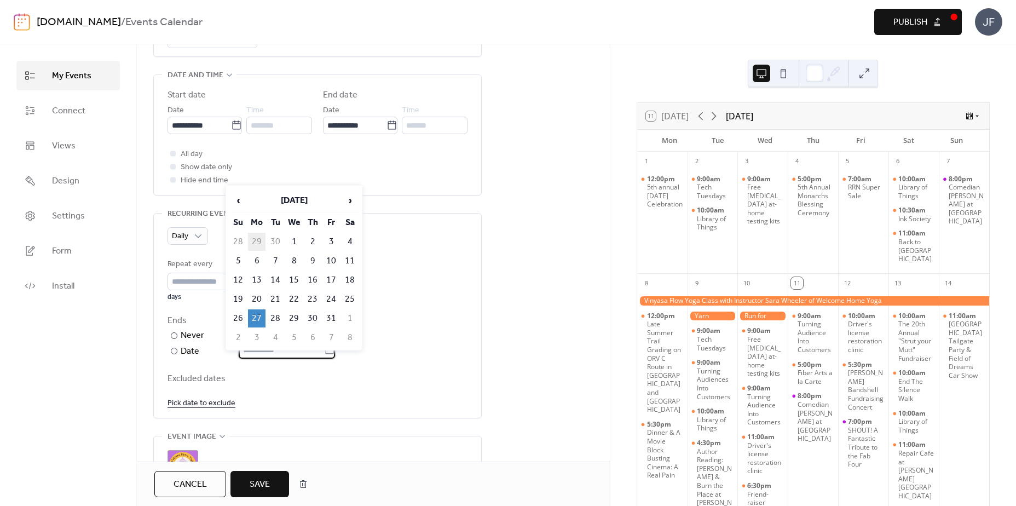  I want to click on th: Mo, so click(257, 222).